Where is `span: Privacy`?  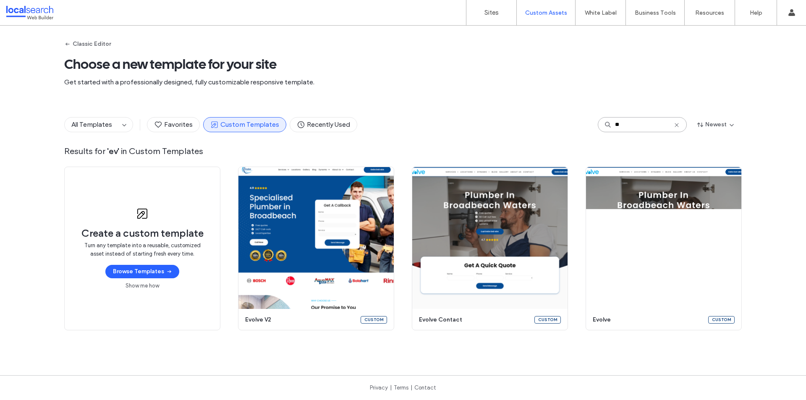 span: Privacy is located at coordinates (379, 387).